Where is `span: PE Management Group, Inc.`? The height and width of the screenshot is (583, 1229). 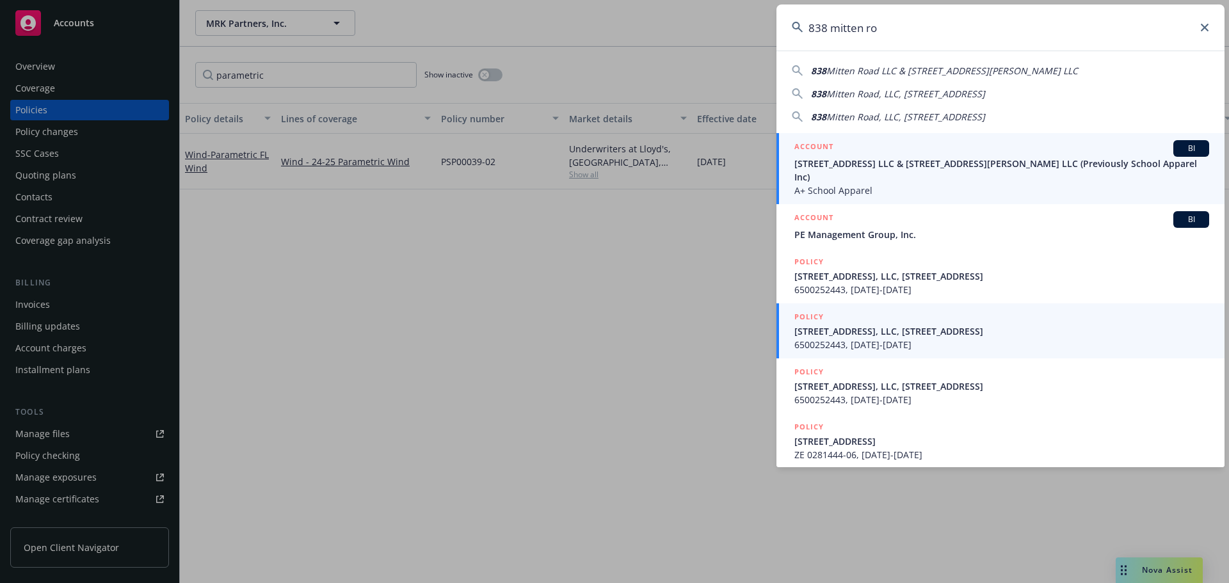
span: PE Management Group, Inc. is located at coordinates (1002, 234).